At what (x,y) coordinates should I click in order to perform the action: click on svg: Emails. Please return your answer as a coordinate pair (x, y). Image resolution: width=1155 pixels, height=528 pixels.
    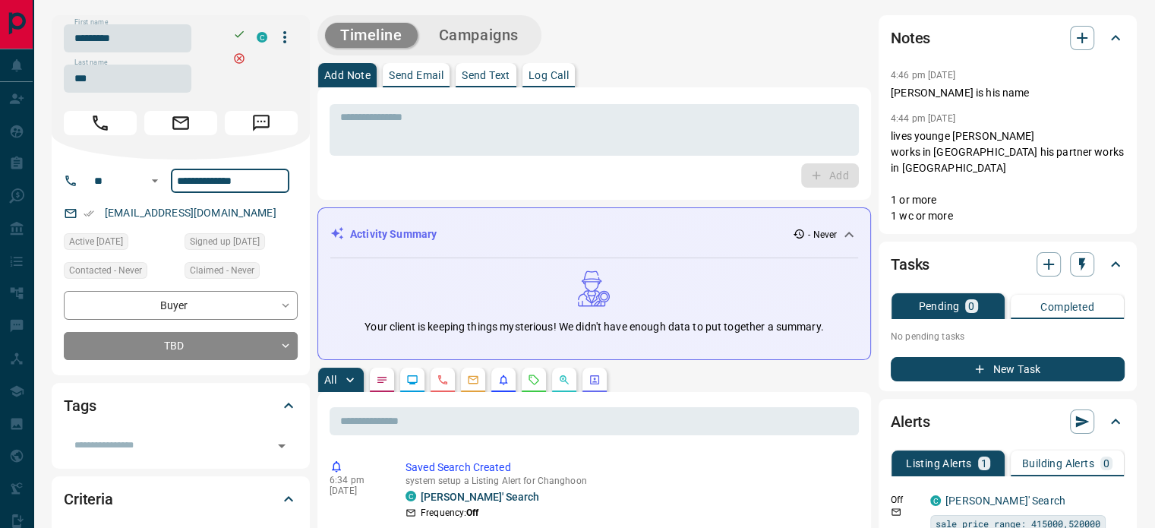
    Looking at the image, I should click on (473, 380).